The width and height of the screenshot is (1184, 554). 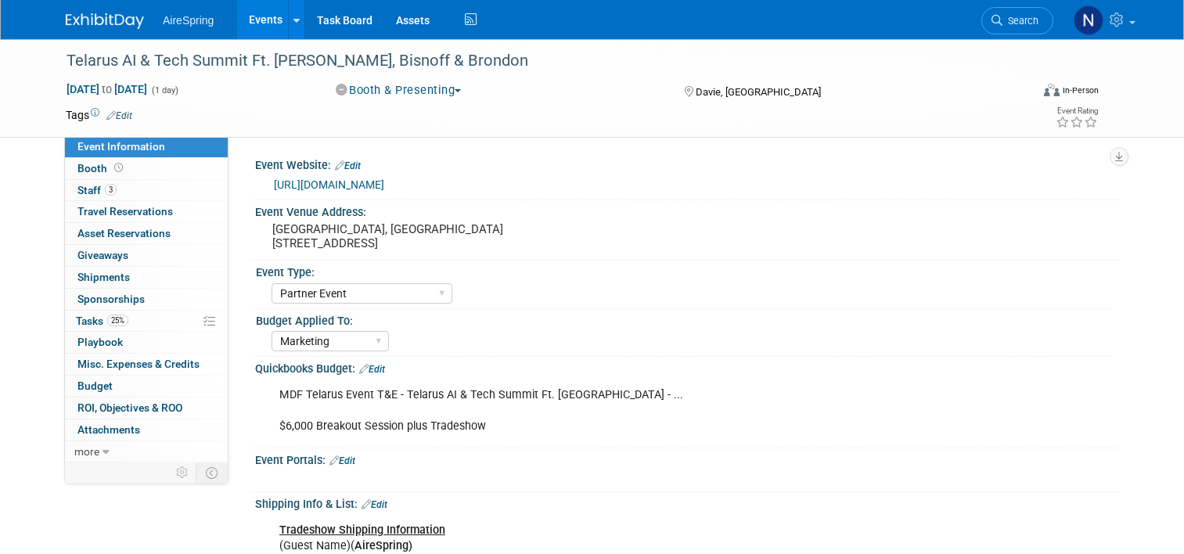 I want to click on div: Event Format, so click(x=1022, y=93).